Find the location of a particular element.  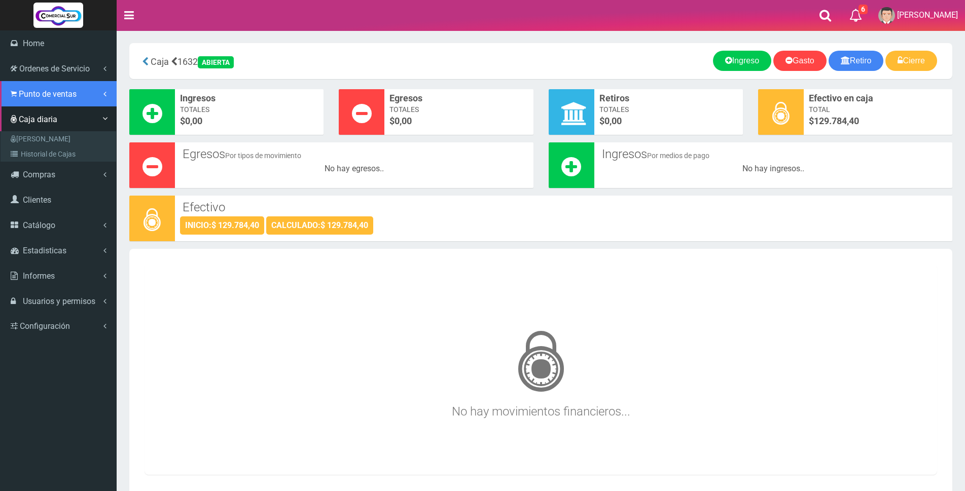

span: Efectivo en caja is located at coordinates (878, 98).